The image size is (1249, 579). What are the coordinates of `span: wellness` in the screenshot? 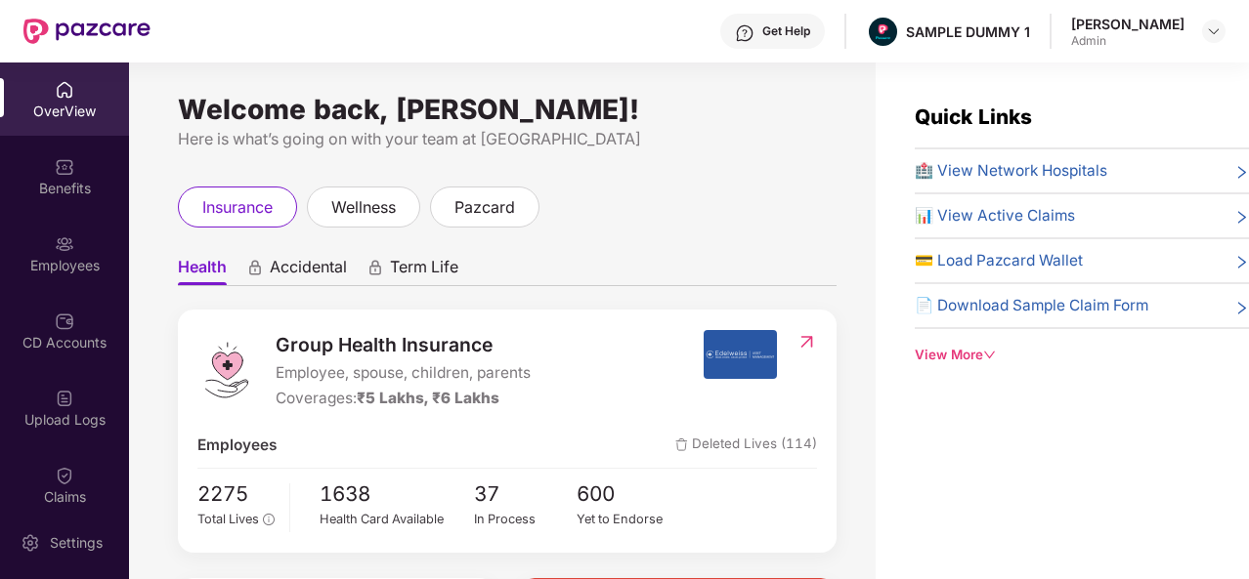 It's located at (364, 207).